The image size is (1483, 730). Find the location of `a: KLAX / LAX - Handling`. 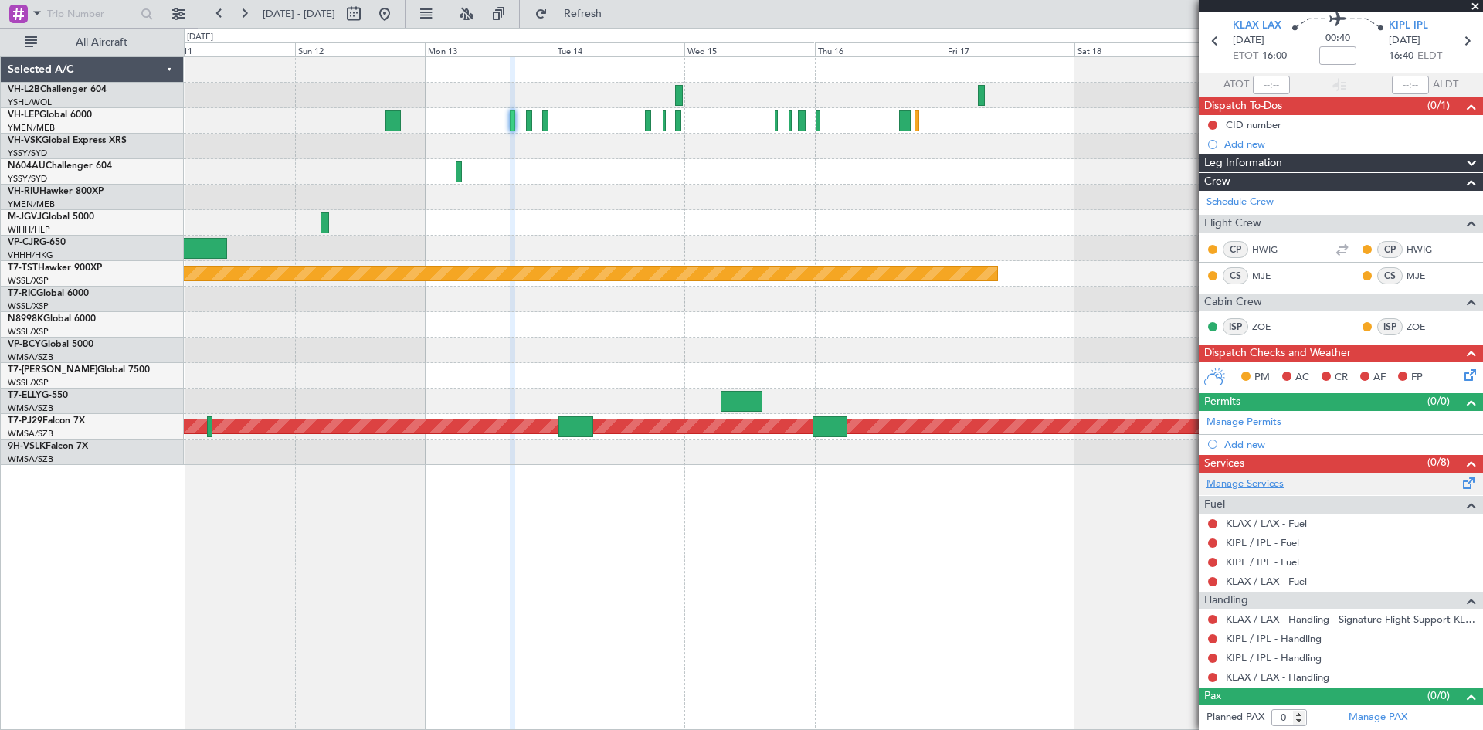

a: KLAX / LAX - Handling is located at coordinates (1277, 676).